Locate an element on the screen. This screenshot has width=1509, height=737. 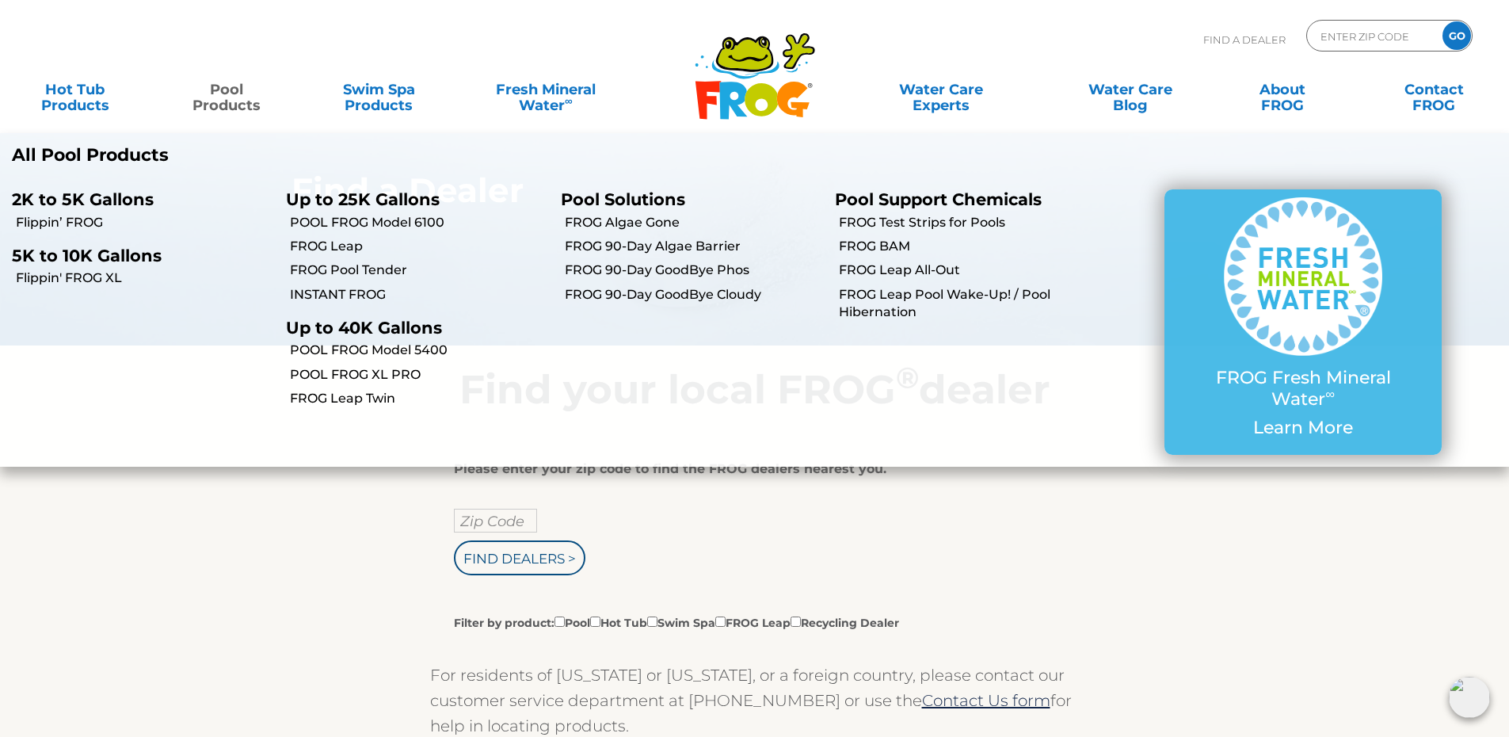
a: POOL FROG Model 6100 is located at coordinates (419, 223).